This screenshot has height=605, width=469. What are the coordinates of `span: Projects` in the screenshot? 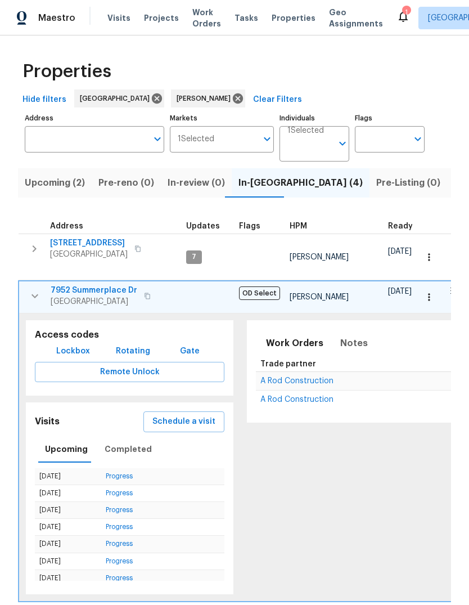 It's located at (161, 18).